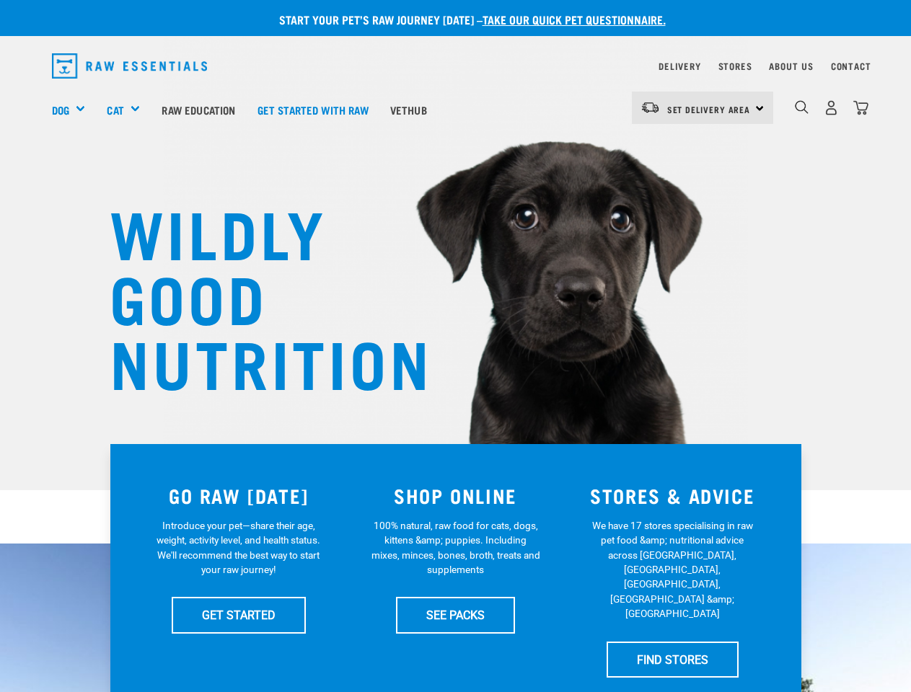 The image size is (911, 692). Describe the element at coordinates (679, 66) in the screenshot. I see `a: Delivery` at that location.